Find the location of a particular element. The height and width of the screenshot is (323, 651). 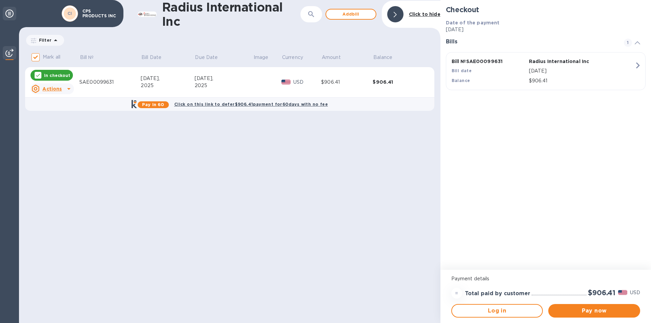

span: Pay now is located at coordinates (594, 311).